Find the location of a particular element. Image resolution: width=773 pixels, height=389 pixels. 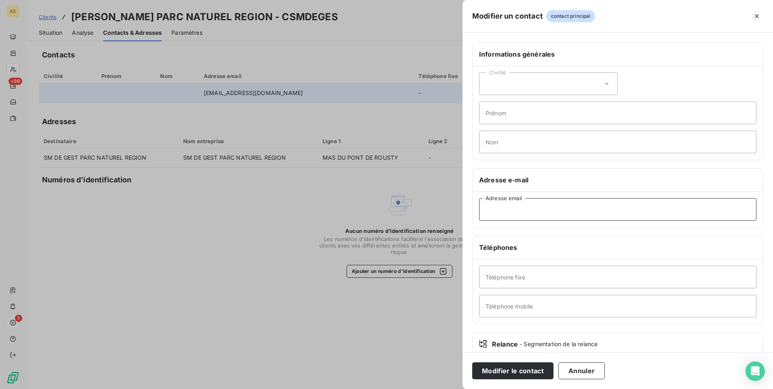

h6: Adresse e-mail is located at coordinates (618, 180).